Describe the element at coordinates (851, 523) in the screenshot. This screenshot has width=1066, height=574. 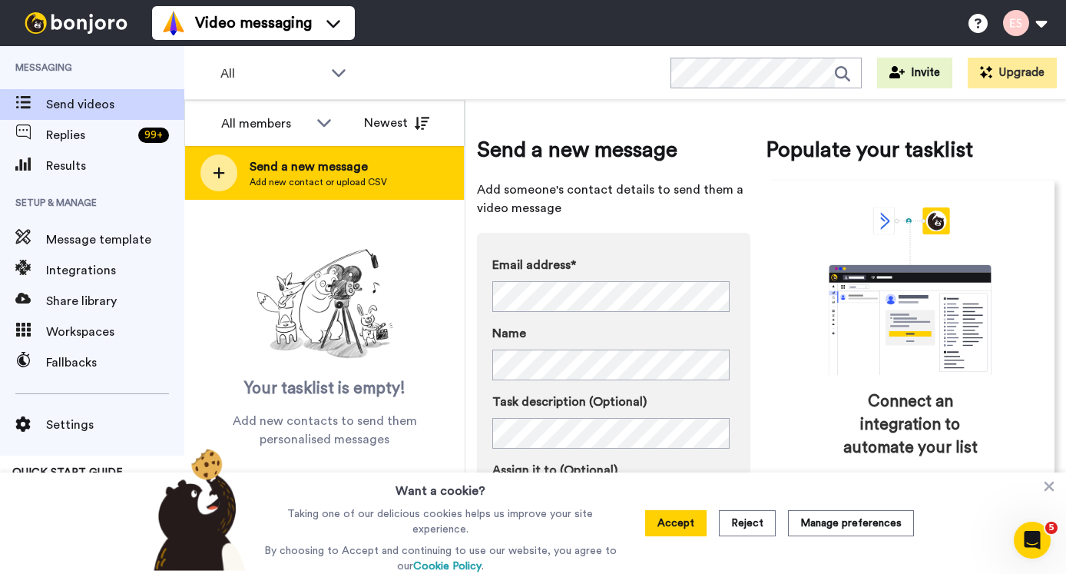
I see `button: Manage preferences` at that location.